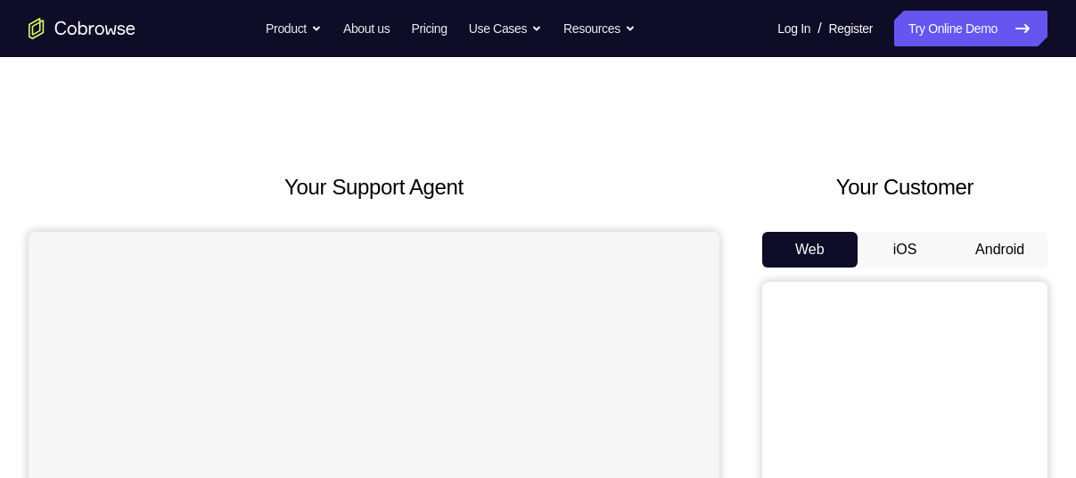 Image resolution: width=1076 pixels, height=478 pixels. Describe the element at coordinates (373, 187) in the screenshot. I see `h2: Your Support Agent` at that location.